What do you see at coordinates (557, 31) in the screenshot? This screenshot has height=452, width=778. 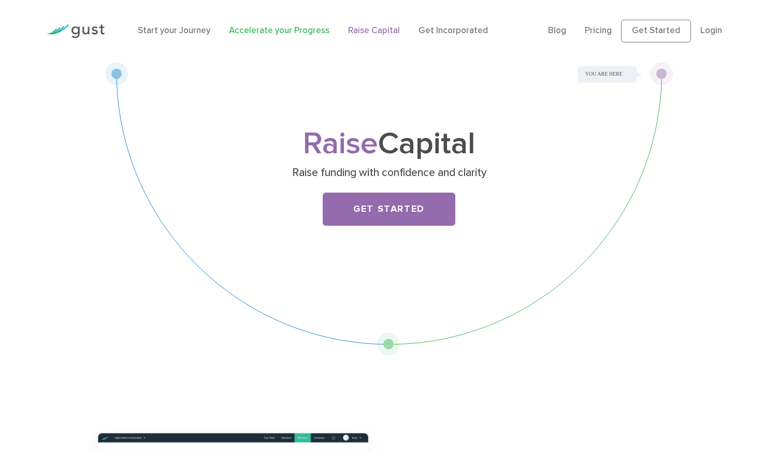 I see `a: Blog` at bounding box center [557, 31].